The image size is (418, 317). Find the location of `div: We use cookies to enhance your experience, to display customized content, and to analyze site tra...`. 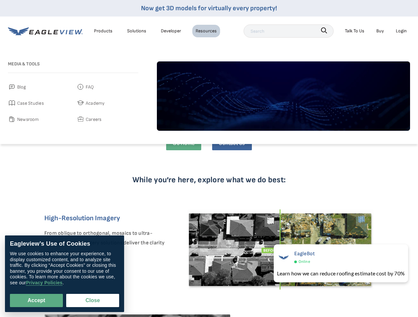

div: We use cookies to enhance your experience, to display customized content, and to analyze site tra... is located at coordinates (64, 268).